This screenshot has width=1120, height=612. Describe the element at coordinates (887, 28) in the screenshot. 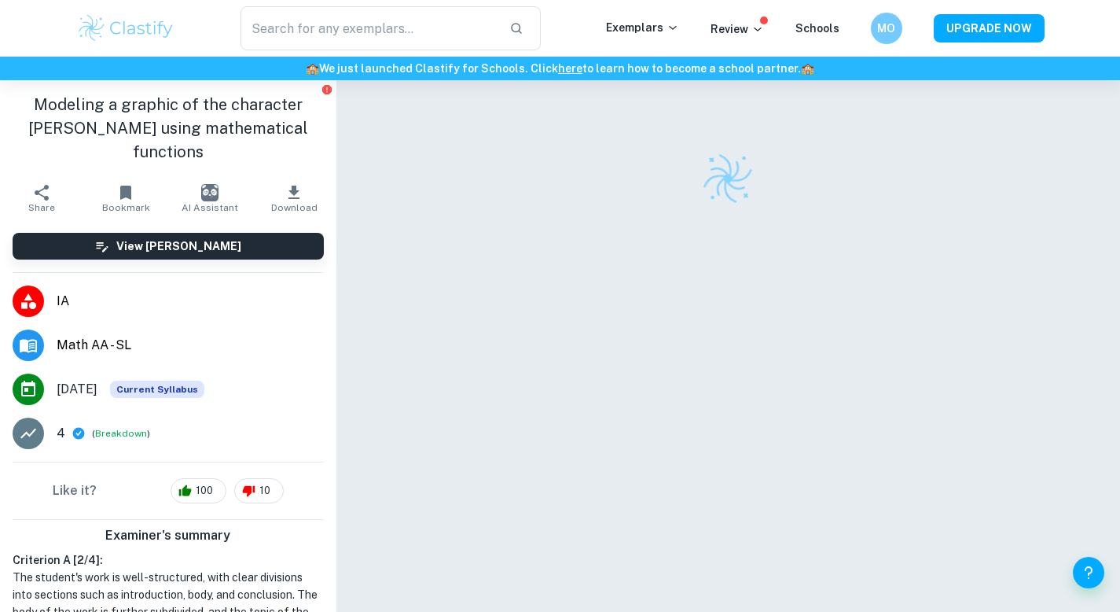

I see `button: MO` at that location.